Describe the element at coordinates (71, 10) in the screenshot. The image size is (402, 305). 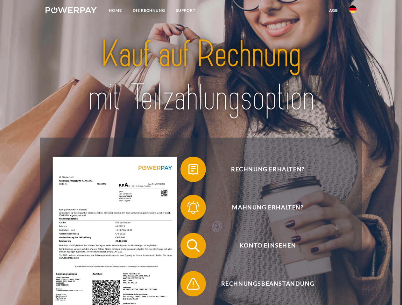
I see `img: logo-powerpay-white.svg` at that location.